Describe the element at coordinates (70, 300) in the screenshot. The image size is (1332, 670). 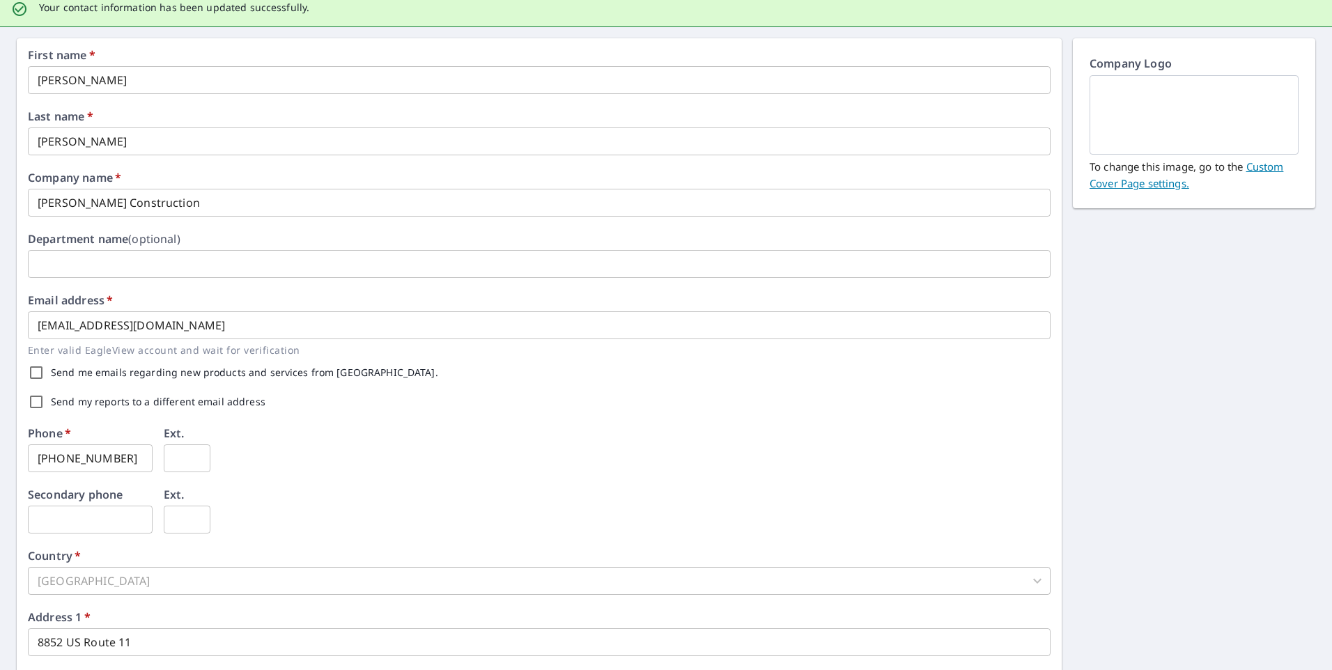
I see `label: Email address` at that location.